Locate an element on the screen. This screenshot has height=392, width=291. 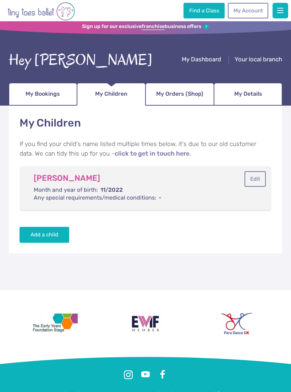
button: Add a child is located at coordinates (44, 235).